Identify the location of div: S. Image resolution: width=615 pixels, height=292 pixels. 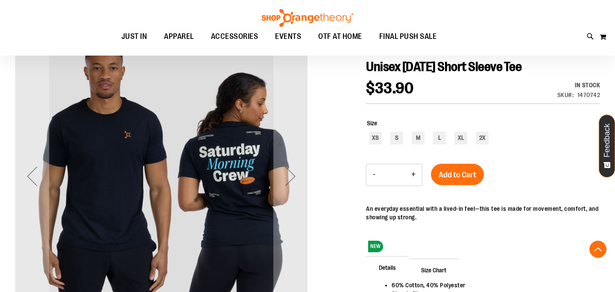
(397, 138).